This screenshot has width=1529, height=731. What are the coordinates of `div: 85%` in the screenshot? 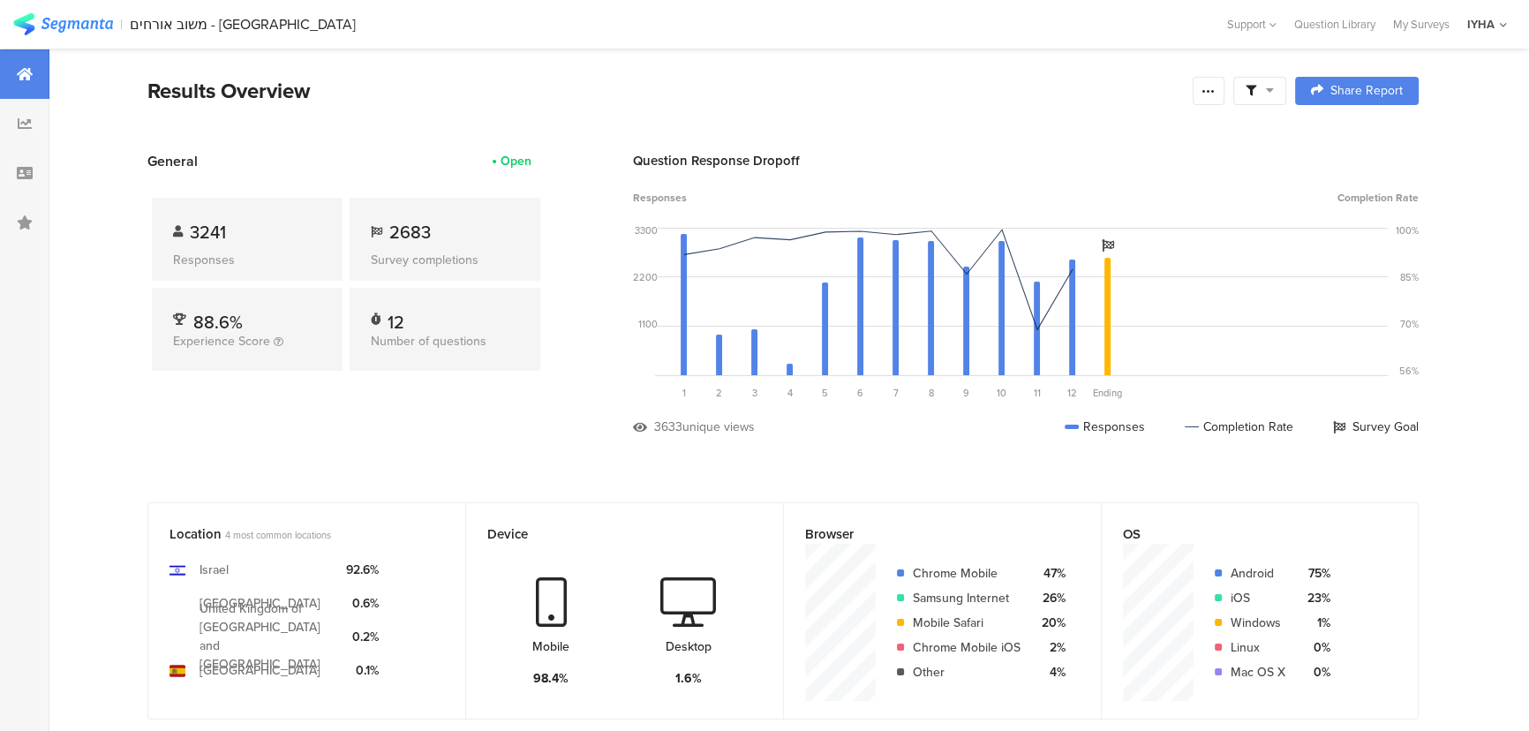 It's located at (1409, 277).